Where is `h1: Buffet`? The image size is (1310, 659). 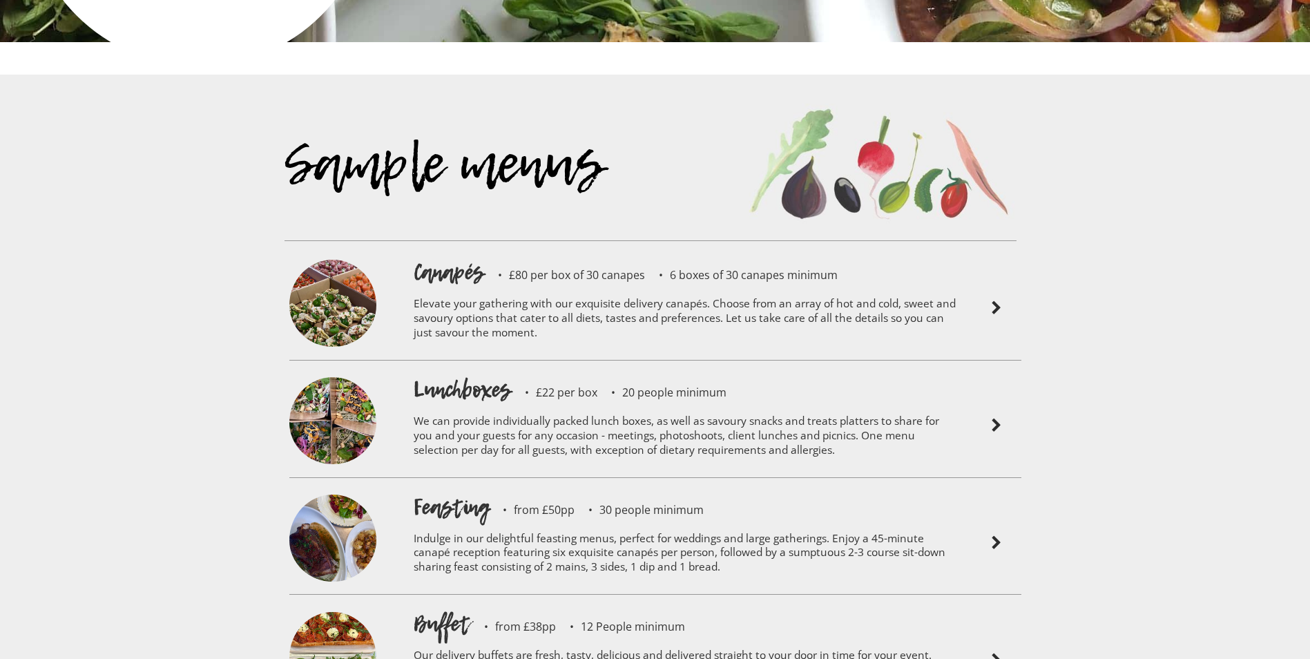
h1: Buffet is located at coordinates (442, 624).